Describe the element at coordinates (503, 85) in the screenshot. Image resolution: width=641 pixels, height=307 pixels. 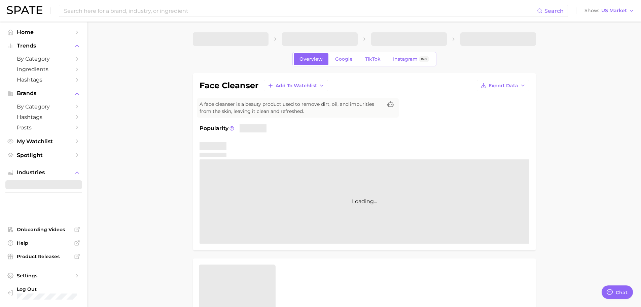
I see `button: Export Data` at that location.